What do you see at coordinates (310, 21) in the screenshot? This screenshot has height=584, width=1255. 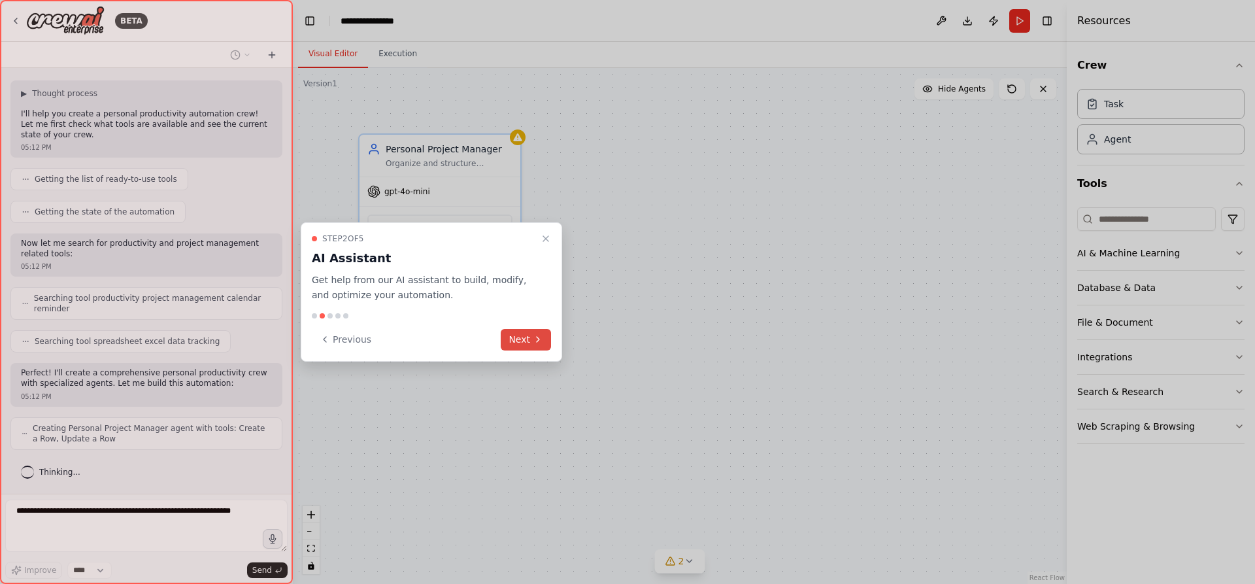 I see `button: Hide left sidebar` at bounding box center [310, 21].